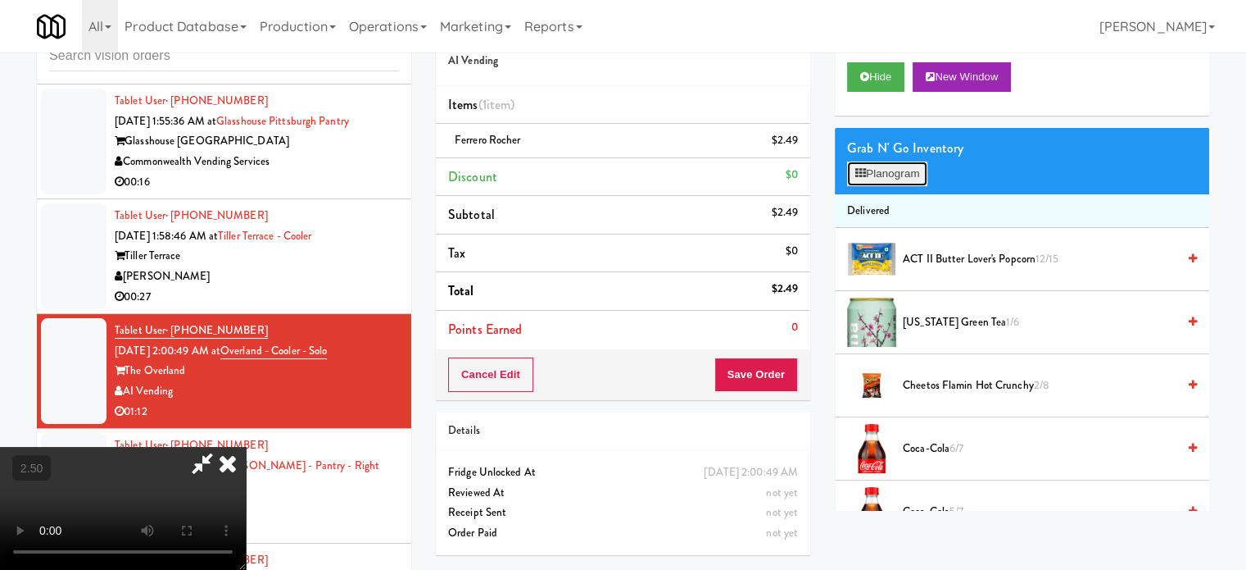  What do you see at coordinates (623, 512) in the screenshot?
I see `div: Receipt Sent` at bounding box center [623, 512].